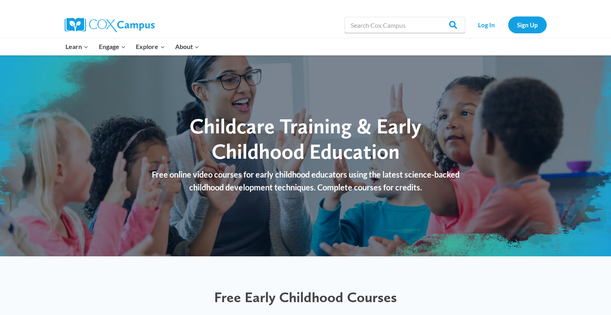 This screenshot has height=315, width=611. What do you see at coordinates (187, 47) in the screenshot?
I see `span: About` at bounding box center [187, 47].